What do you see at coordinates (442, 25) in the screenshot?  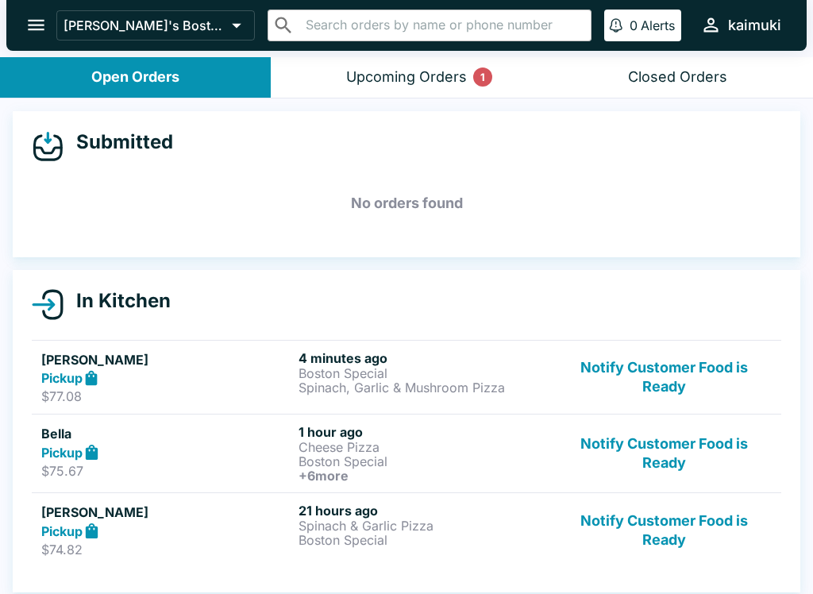 I see `input: Search orders by name or phone number` at bounding box center [442, 25].